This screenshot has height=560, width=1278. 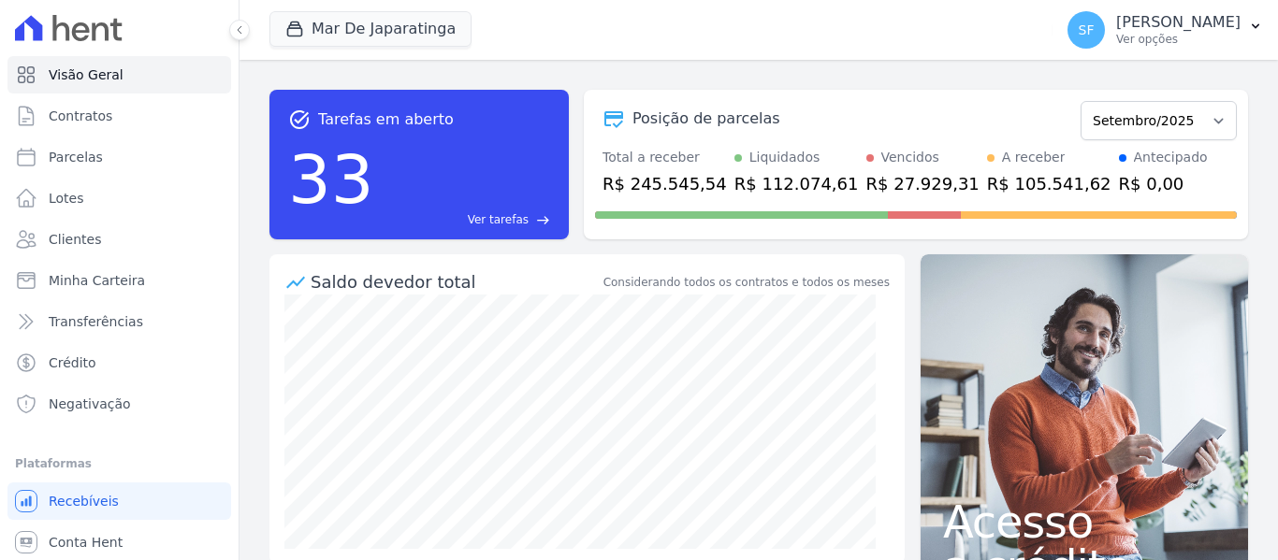 I want to click on a: Minha Carteira, so click(x=119, y=281).